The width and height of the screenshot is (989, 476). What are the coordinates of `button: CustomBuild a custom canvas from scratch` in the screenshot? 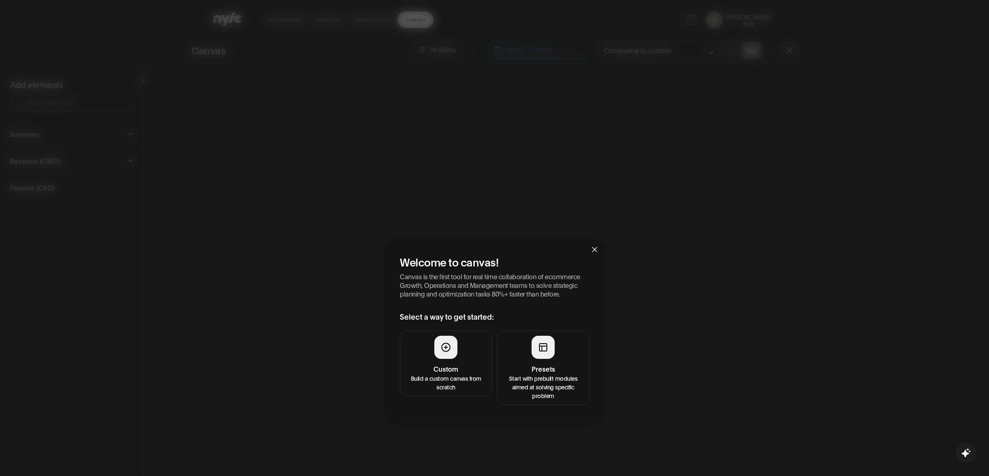 It's located at (446, 363).